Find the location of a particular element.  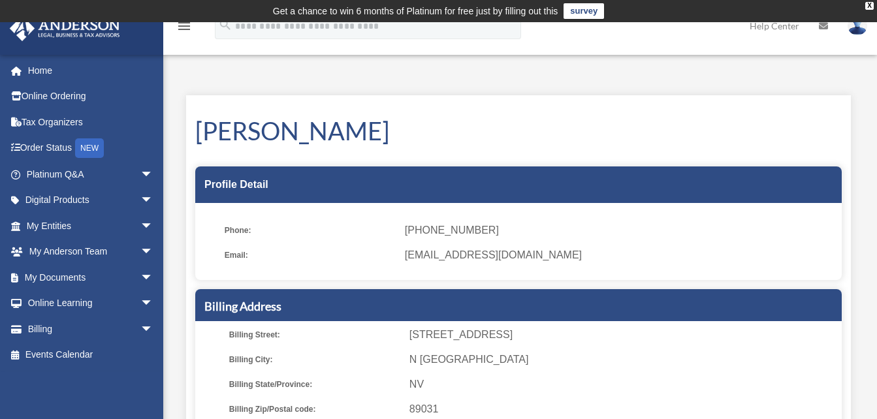

a: menu is located at coordinates (184, 28).